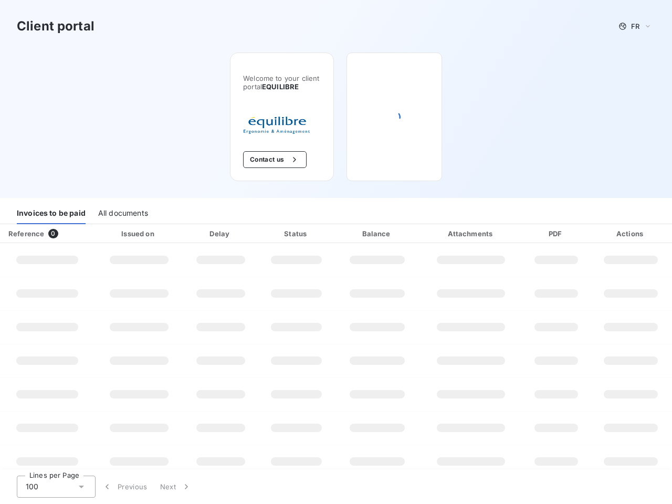 This screenshot has height=504, width=672. I want to click on button: Next, so click(176, 487).